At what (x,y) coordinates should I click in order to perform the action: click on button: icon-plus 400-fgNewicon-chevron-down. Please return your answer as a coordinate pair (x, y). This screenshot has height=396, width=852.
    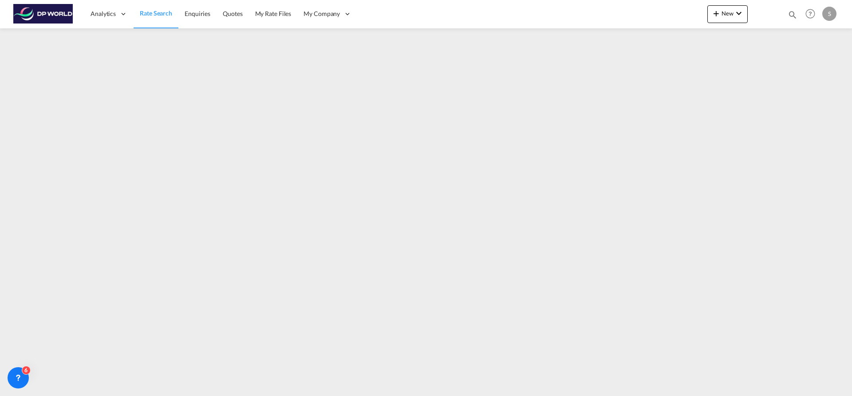
    Looking at the image, I should click on (727, 14).